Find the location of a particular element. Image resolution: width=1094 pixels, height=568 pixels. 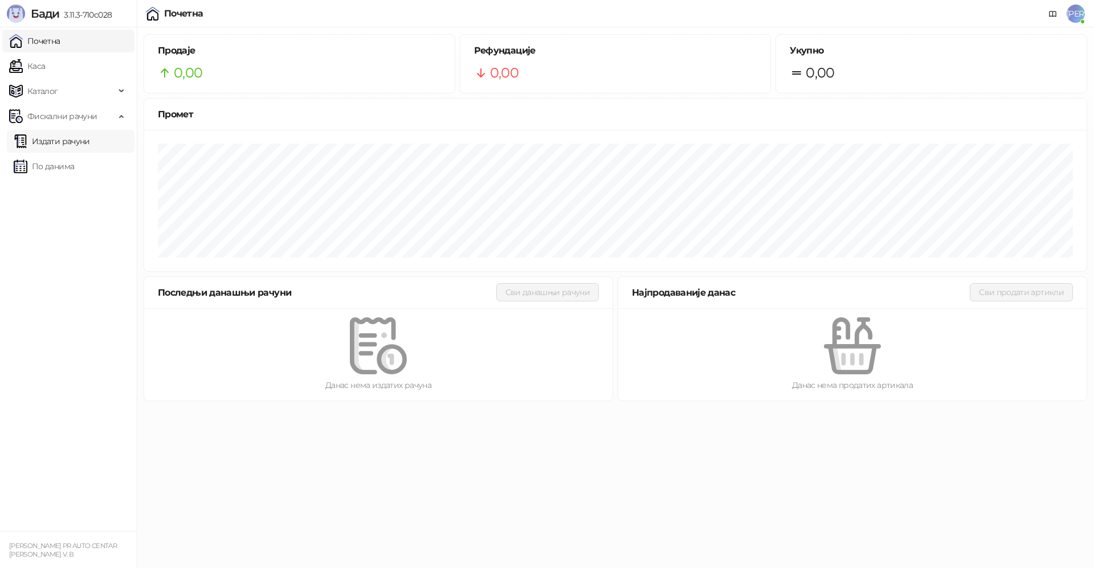

div: Промет is located at coordinates (615, 114).